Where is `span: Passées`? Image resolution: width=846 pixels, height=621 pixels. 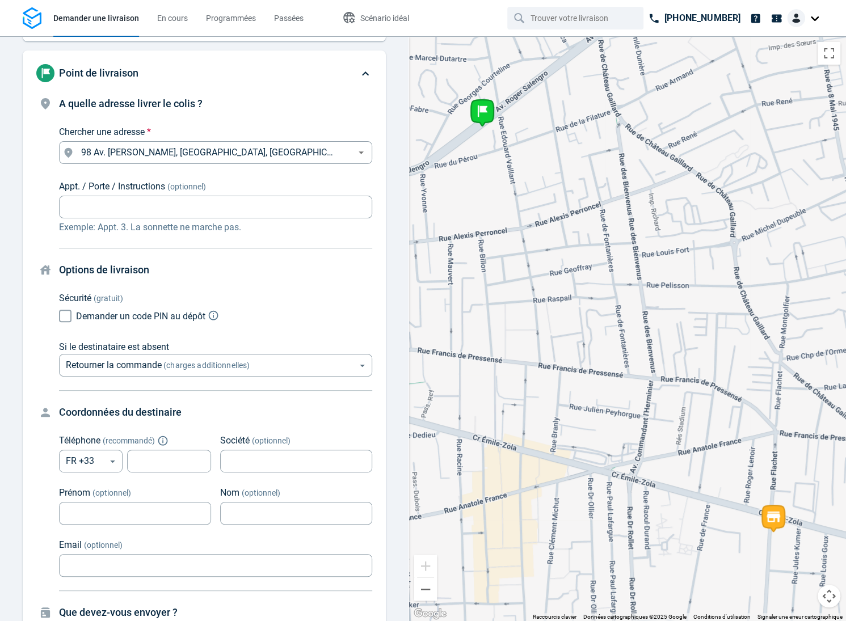
span: Passées is located at coordinates (289, 18).